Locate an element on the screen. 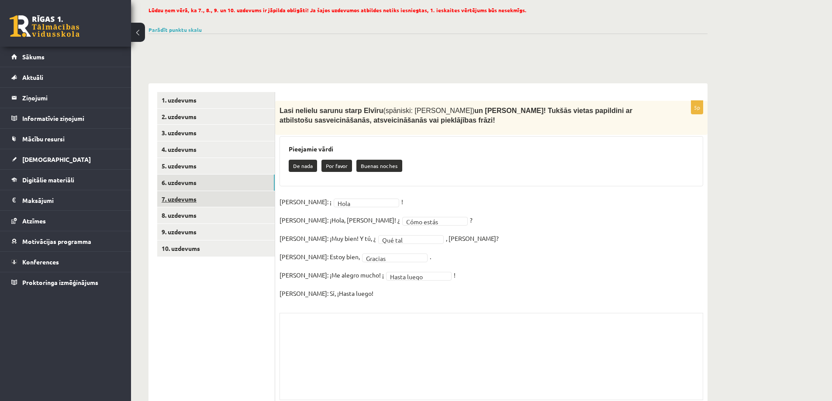 Image resolution: width=832 pixels, height=401 pixels. span: Lasi nelielu sarunu starp Elvīru is located at coordinates (331, 110).